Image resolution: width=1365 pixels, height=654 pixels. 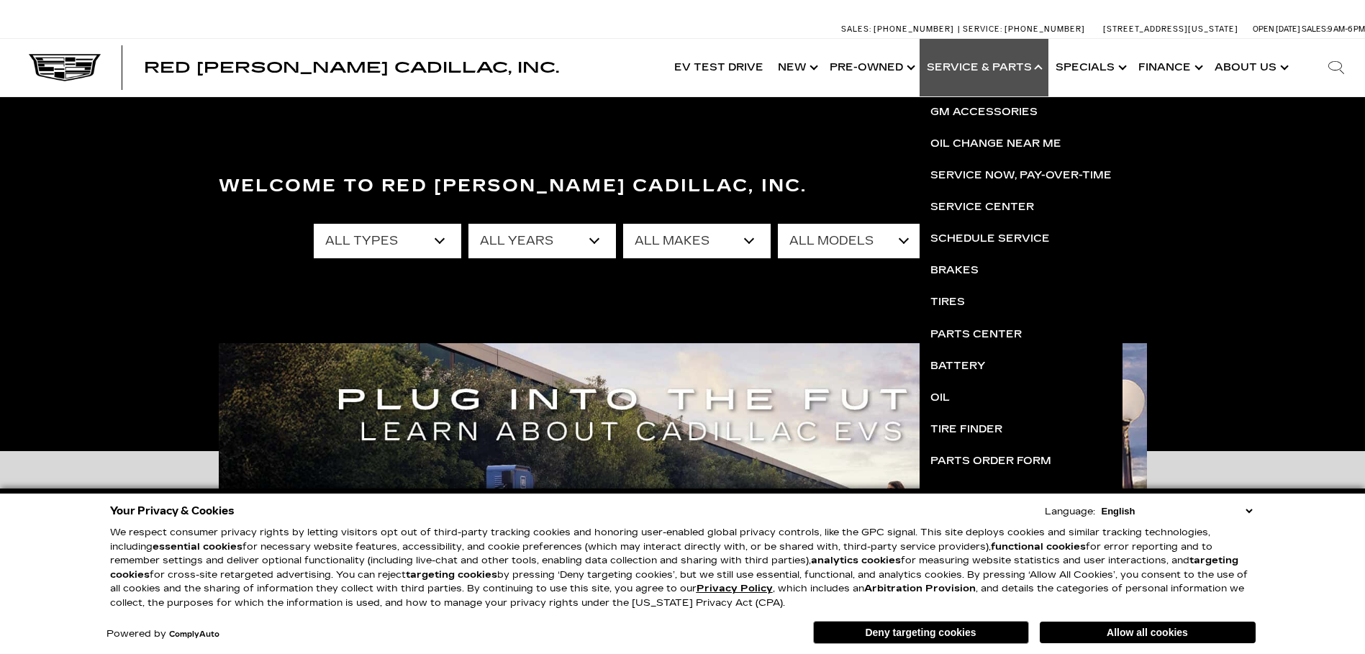 What do you see at coordinates (542, 241) in the screenshot?
I see `select: Filter by year` at bounding box center [542, 241].